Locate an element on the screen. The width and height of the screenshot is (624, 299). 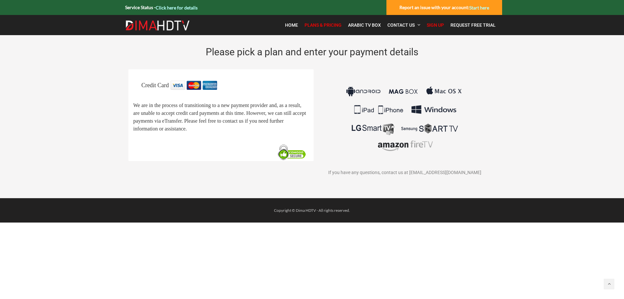
span: We are in the process of transitioning to a new payment provider and, as a result, are unable to ... is located at coordinates (220, 117).